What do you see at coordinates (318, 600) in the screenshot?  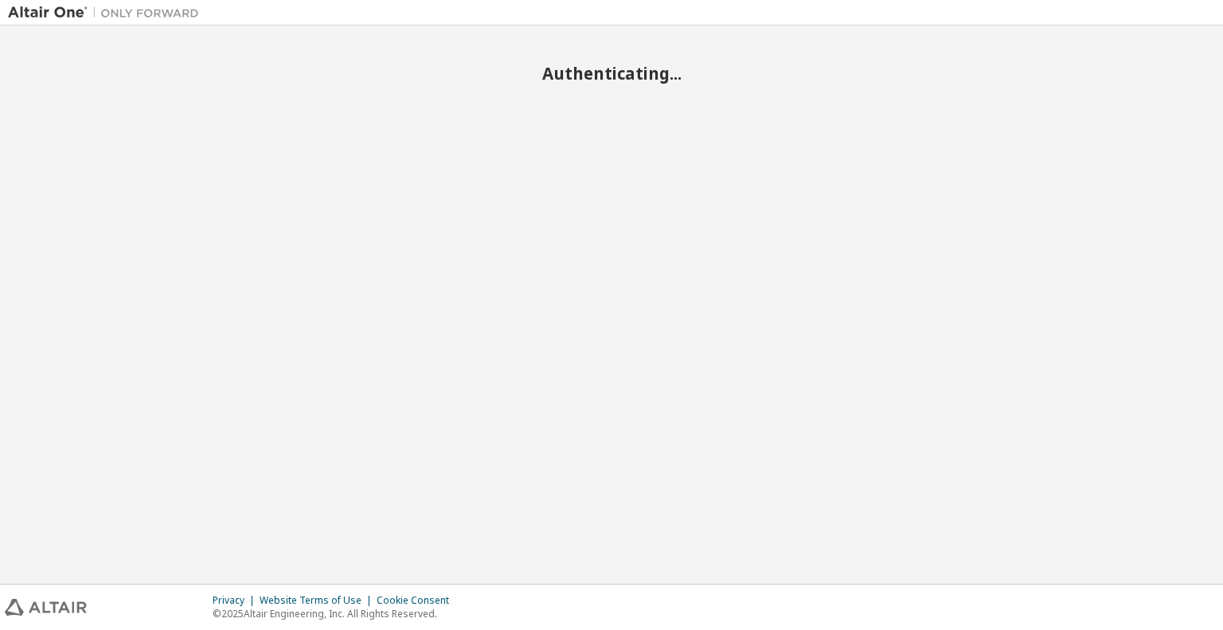 I see `div: Website Terms of Use` at bounding box center [318, 600].